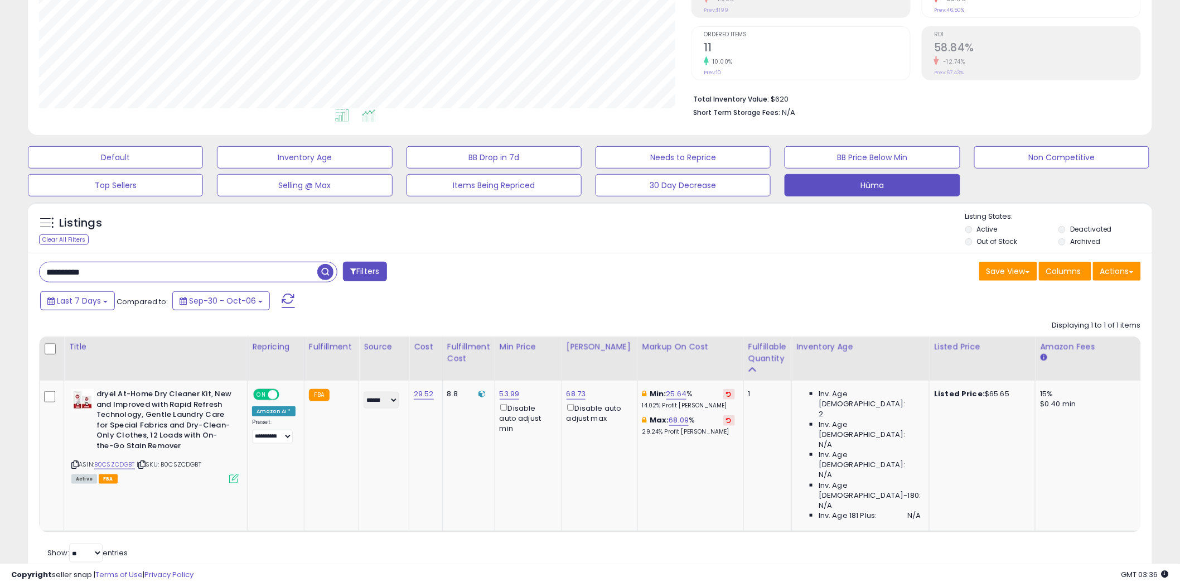 This screenshot has width=1180, height=586. Describe the element at coordinates (102, 574) in the screenshot. I see `div: seller snap | |` at that location.